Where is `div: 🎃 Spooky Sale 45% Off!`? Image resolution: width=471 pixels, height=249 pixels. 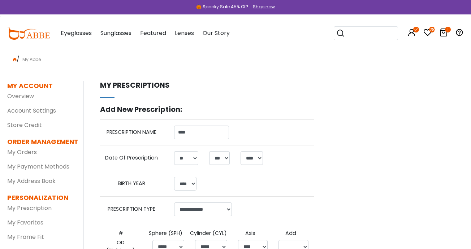 div: 🎃 Spooky Sale 45% Off! is located at coordinates (222, 7).